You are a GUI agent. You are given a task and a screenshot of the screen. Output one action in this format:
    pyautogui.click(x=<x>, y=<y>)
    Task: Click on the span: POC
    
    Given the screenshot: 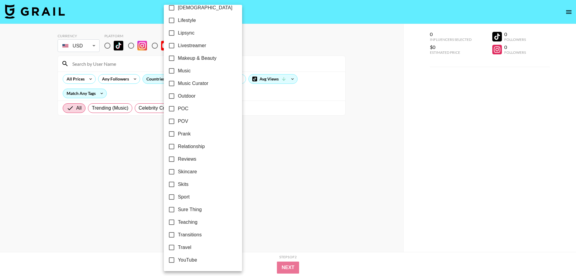 What is the action you would take?
    pyautogui.click(x=183, y=109)
    